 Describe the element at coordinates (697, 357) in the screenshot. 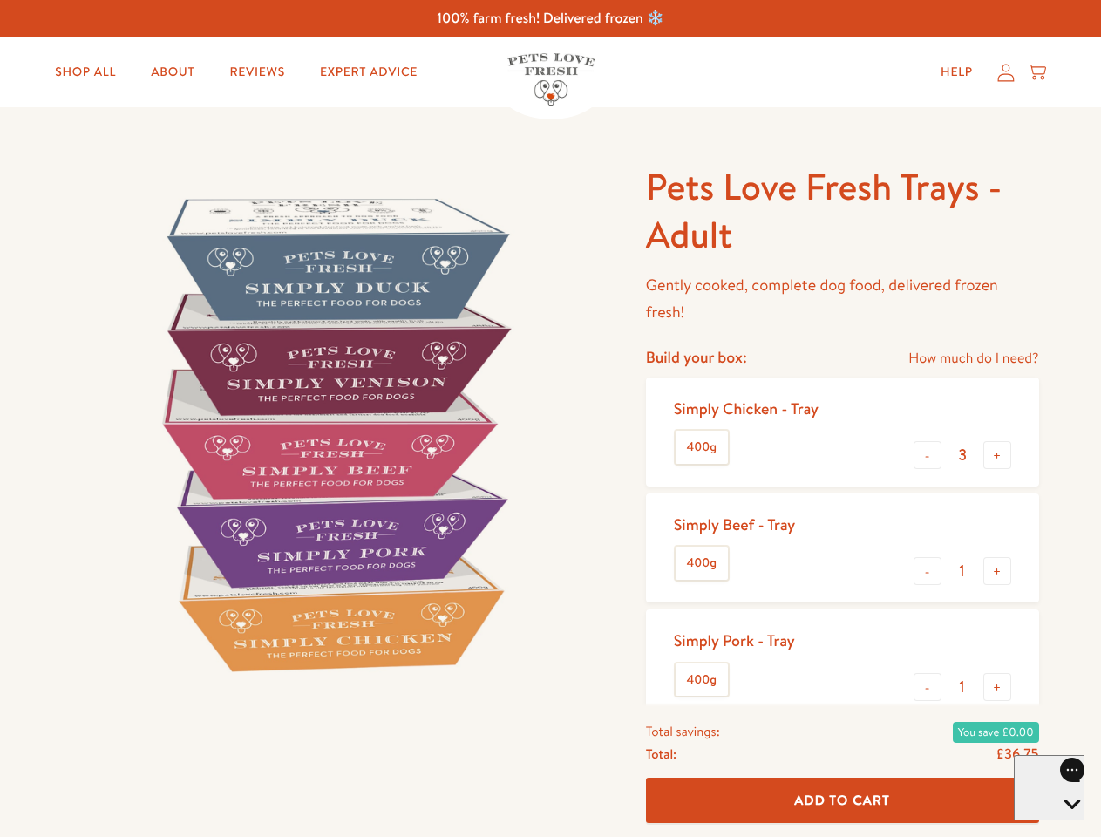

I see `h4: Build your box:` at that location.